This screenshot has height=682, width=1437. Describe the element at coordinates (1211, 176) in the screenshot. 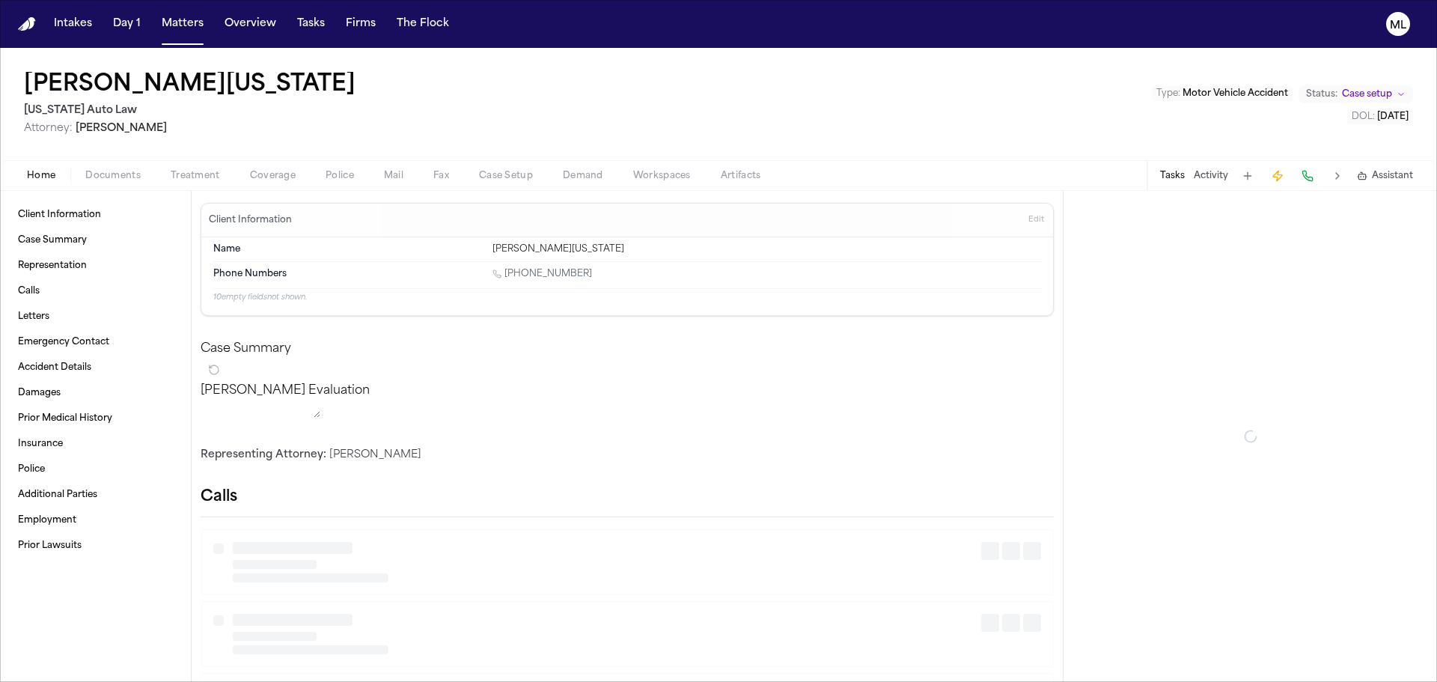

I see `button: Activity` at that location.